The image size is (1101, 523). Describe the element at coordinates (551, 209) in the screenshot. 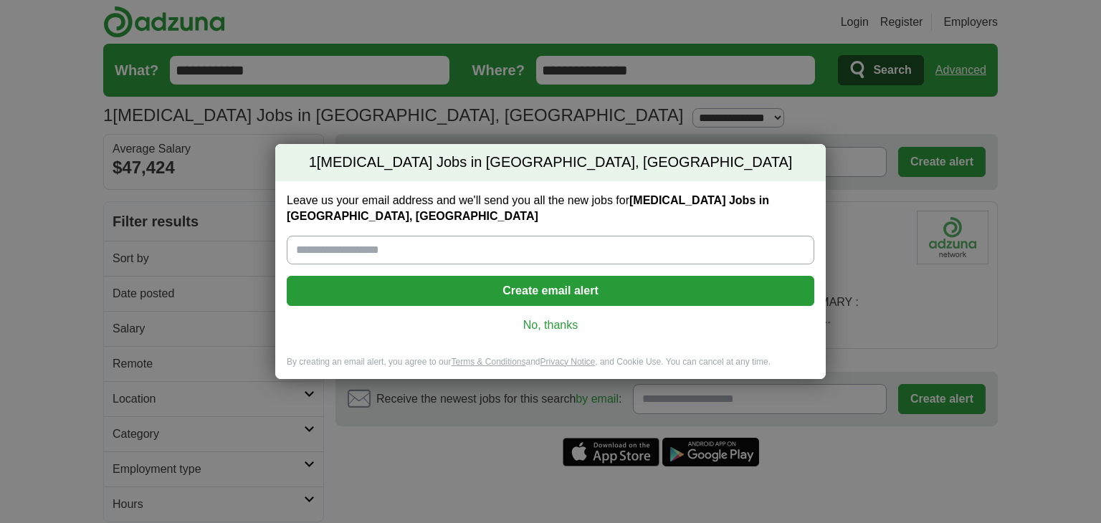

I see `label: Leave us your email address and we'll send you all the new jobs for` at that location.